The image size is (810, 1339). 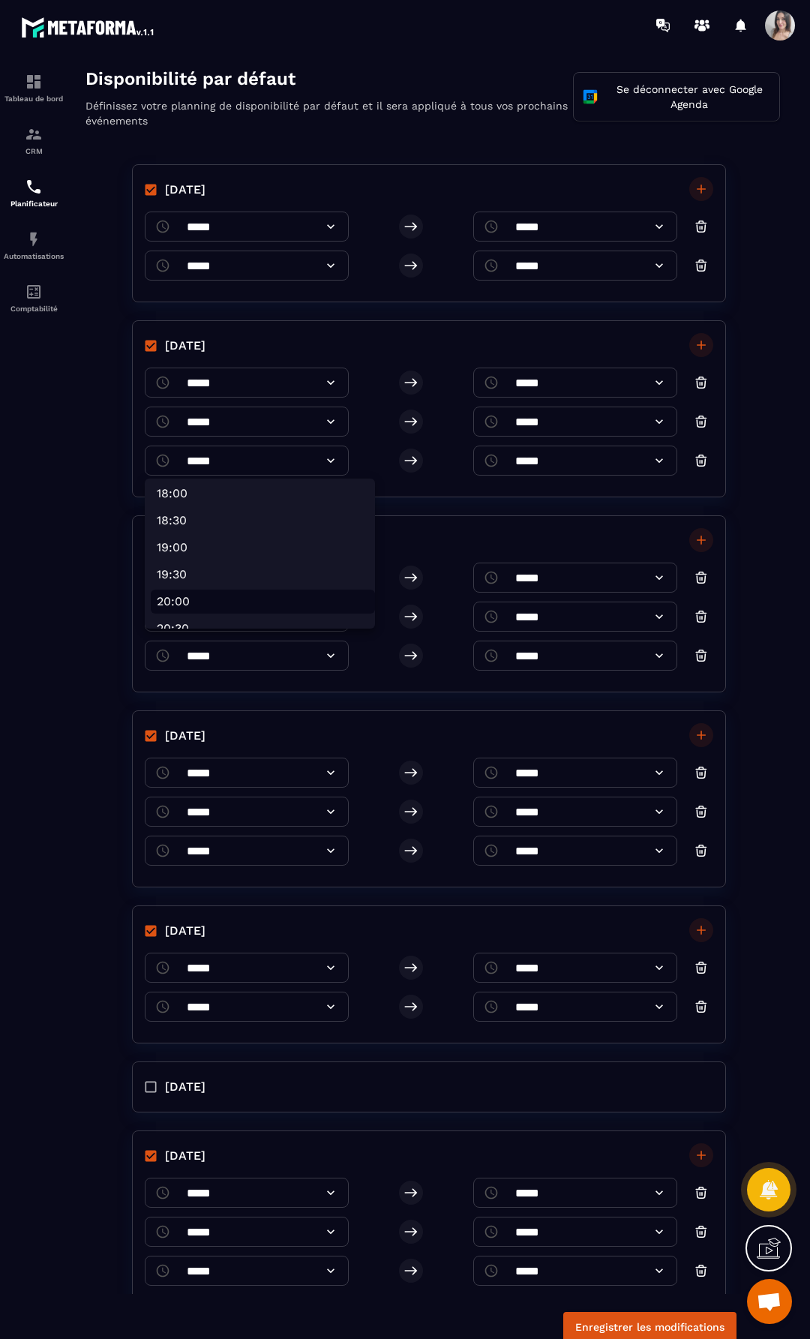 What do you see at coordinates (769, 1301) in the screenshot?
I see `a: Ouvrir le chat` at bounding box center [769, 1301].